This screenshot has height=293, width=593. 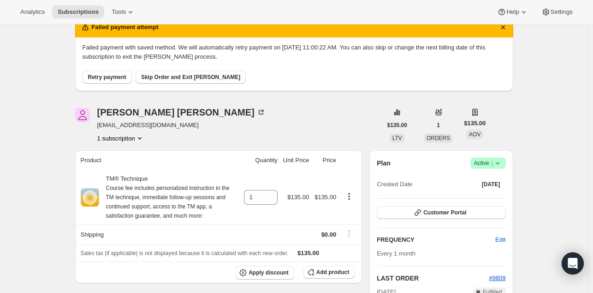 What do you see at coordinates (488, 163) in the screenshot?
I see `span: Active` at bounding box center [488, 163].